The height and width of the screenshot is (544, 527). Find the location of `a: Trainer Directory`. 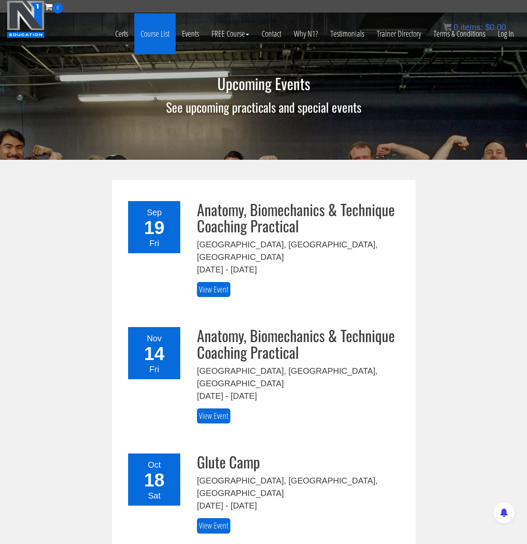

a: Trainer Directory is located at coordinates (399, 34).